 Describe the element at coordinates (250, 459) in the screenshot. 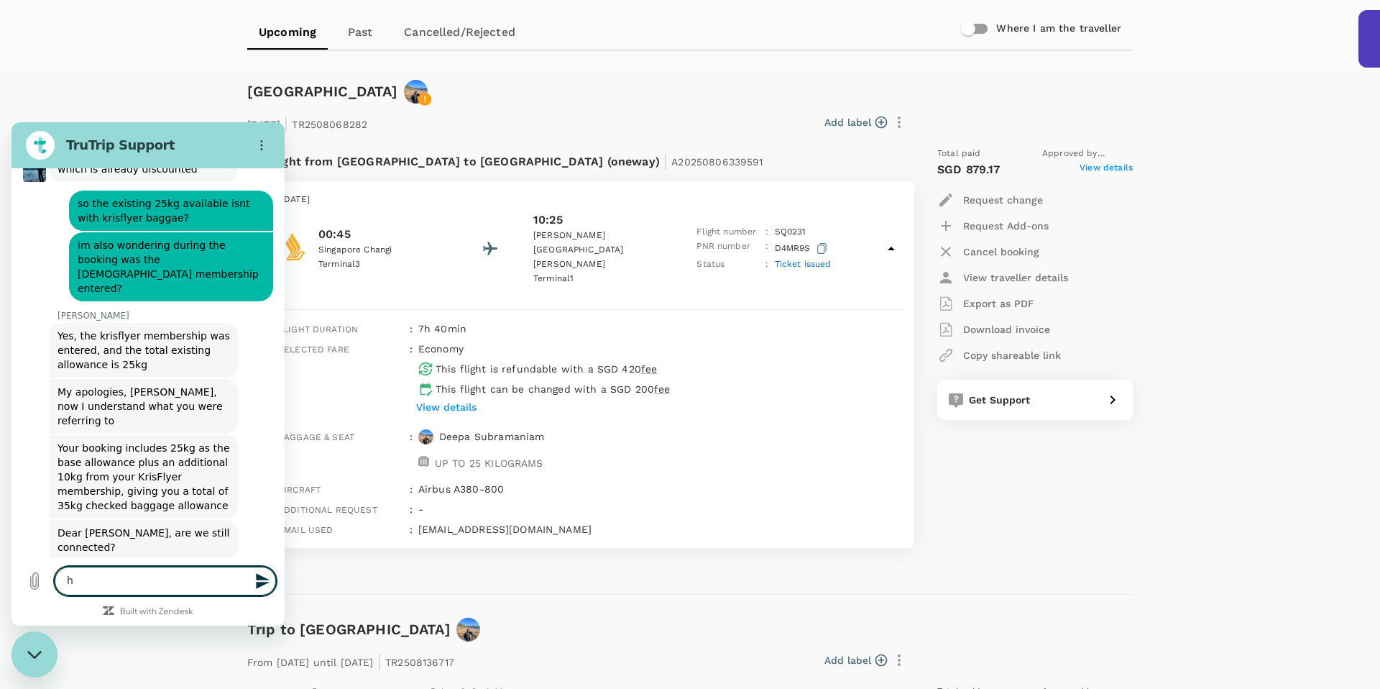

I see `button: Send message` at that location.